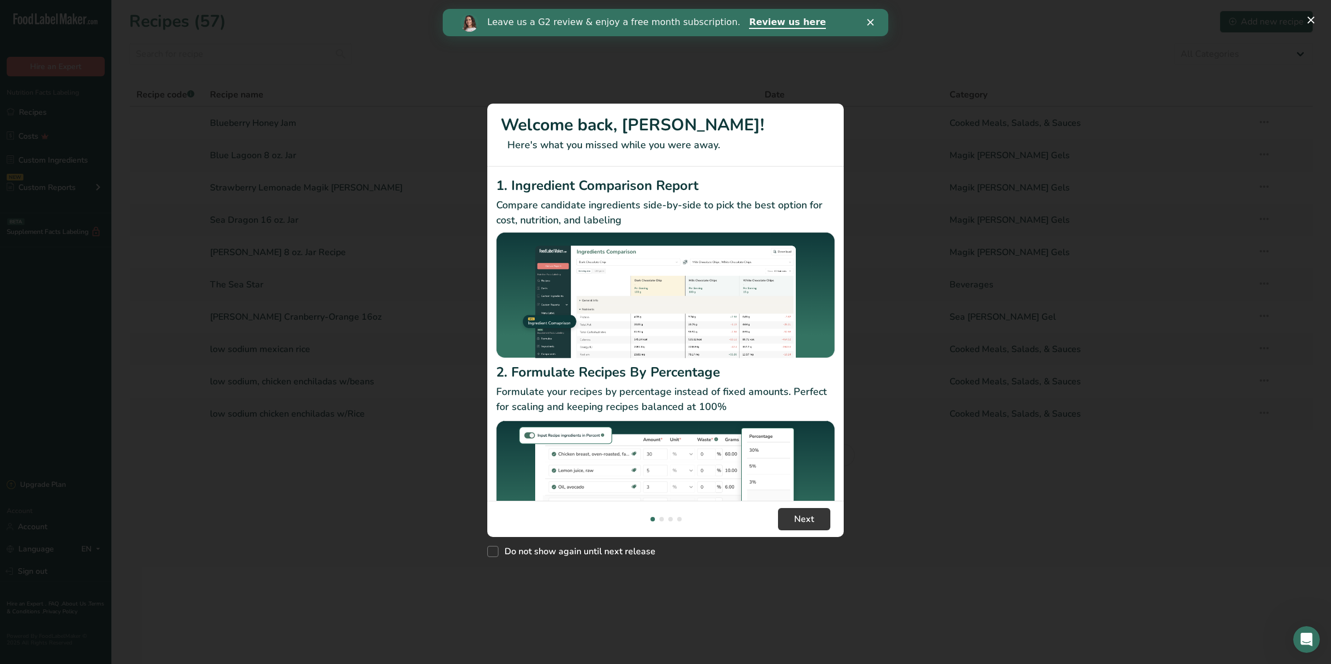  What do you see at coordinates (665, 213) in the screenshot?
I see `p: Compare candidate ingredients side-by-side to pick the best option for cost, nutrition, and labeling` at bounding box center [665, 213].